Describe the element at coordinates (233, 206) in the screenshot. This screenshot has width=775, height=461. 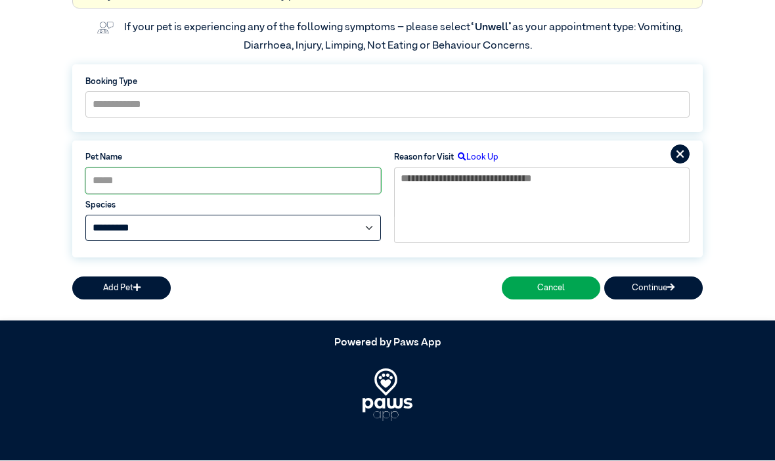
I see `label: Species` at that location.